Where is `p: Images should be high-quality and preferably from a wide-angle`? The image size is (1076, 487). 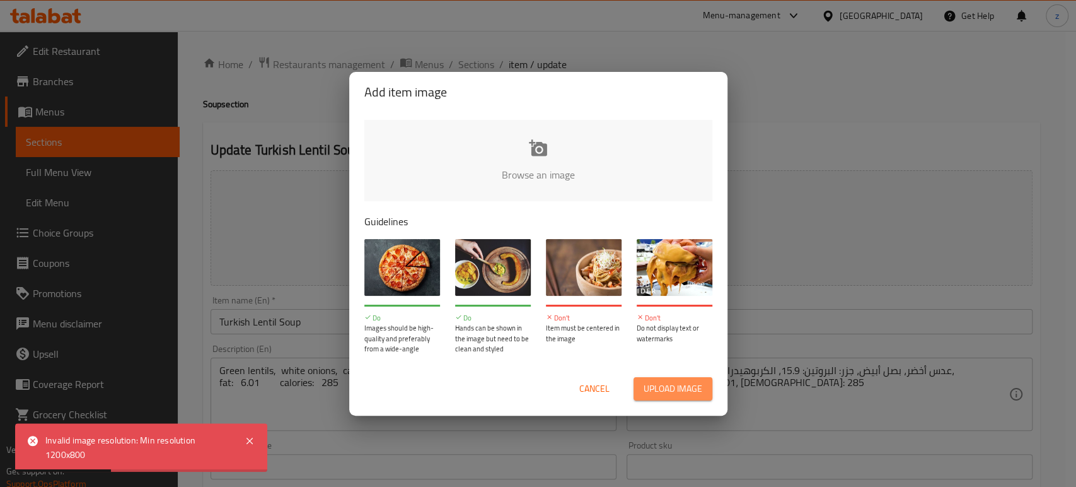
p: Images should be high-quality and preferably from a wide-angle is located at coordinates (402, 339).